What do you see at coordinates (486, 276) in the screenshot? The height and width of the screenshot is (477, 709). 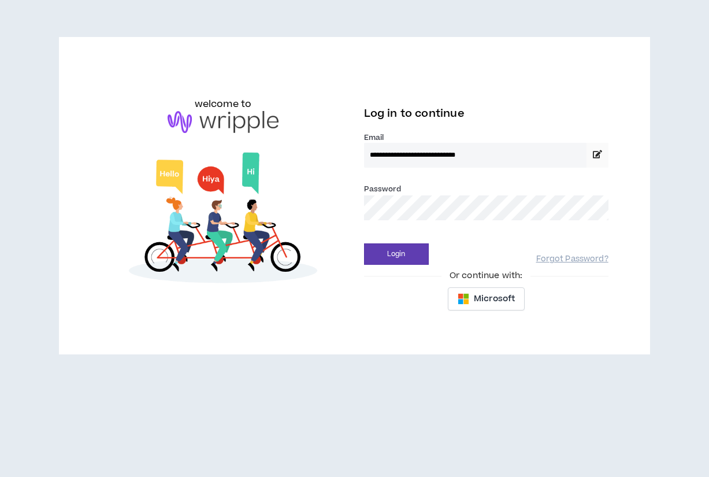 I see `span: Or continue with:` at bounding box center [486, 276].